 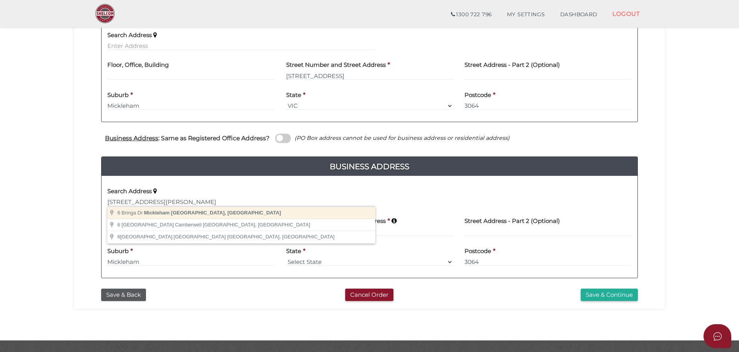 What do you see at coordinates (471, 15) in the screenshot?
I see `a: 1300 722 796` at bounding box center [471, 15].